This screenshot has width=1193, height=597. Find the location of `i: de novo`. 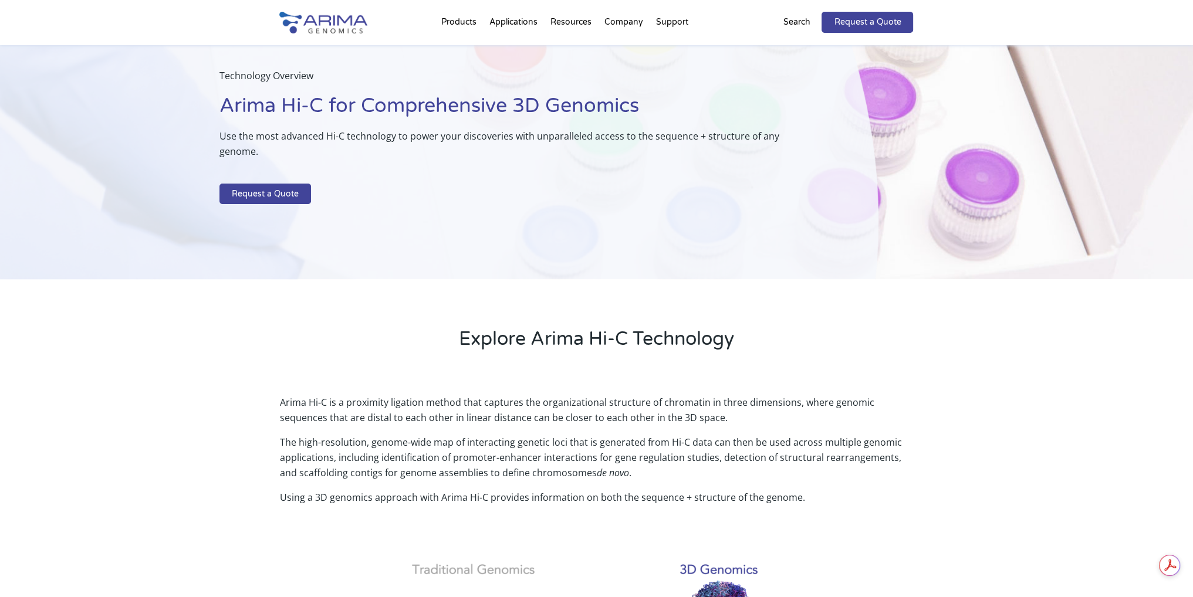

i: de novo is located at coordinates (612, 473).